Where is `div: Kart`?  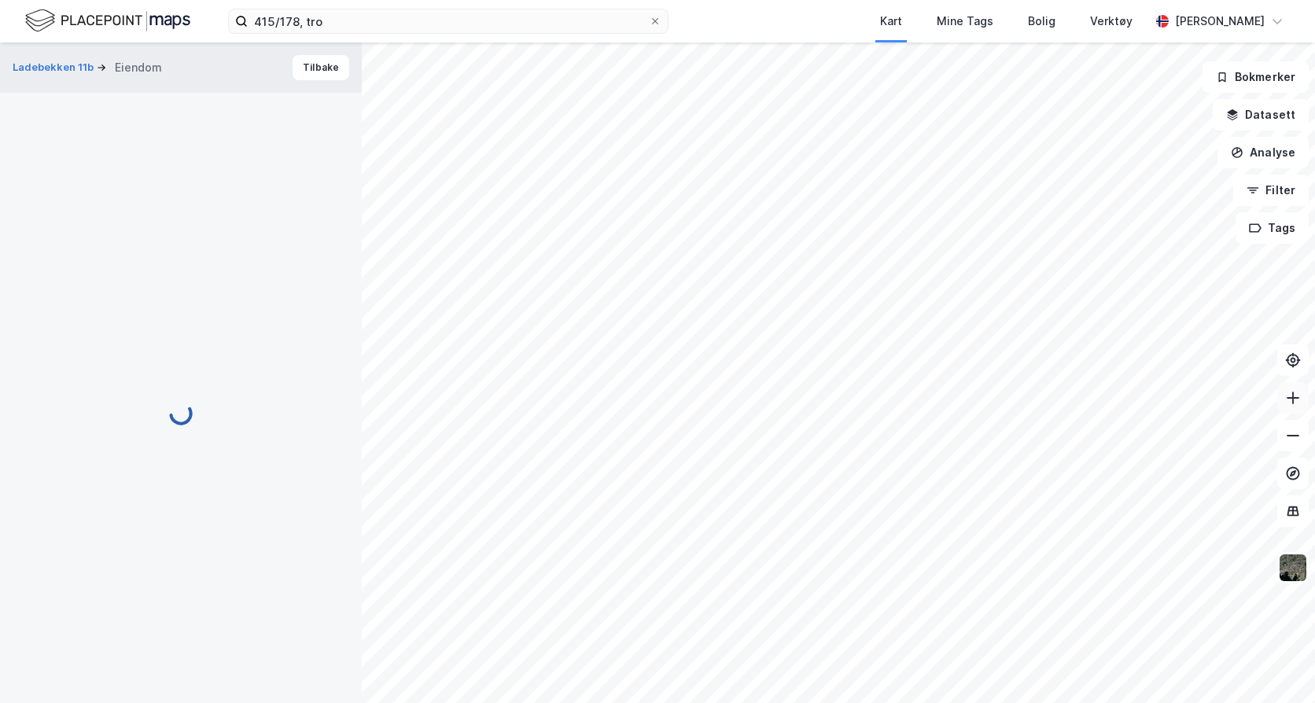
div: Kart is located at coordinates (891, 21).